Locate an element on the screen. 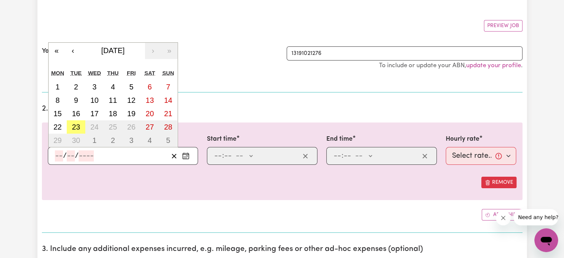  button: 13 September 2025 is located at coordinates (150, 100).